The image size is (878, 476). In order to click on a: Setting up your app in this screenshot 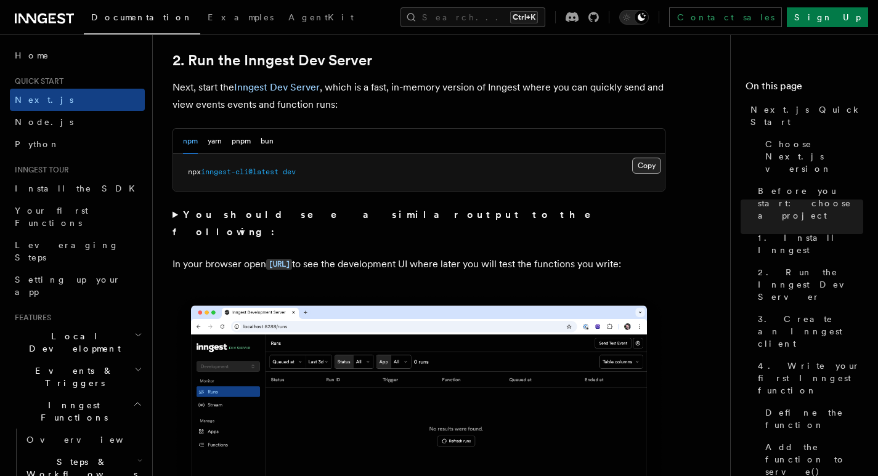, I will do `click(77, 286)`.